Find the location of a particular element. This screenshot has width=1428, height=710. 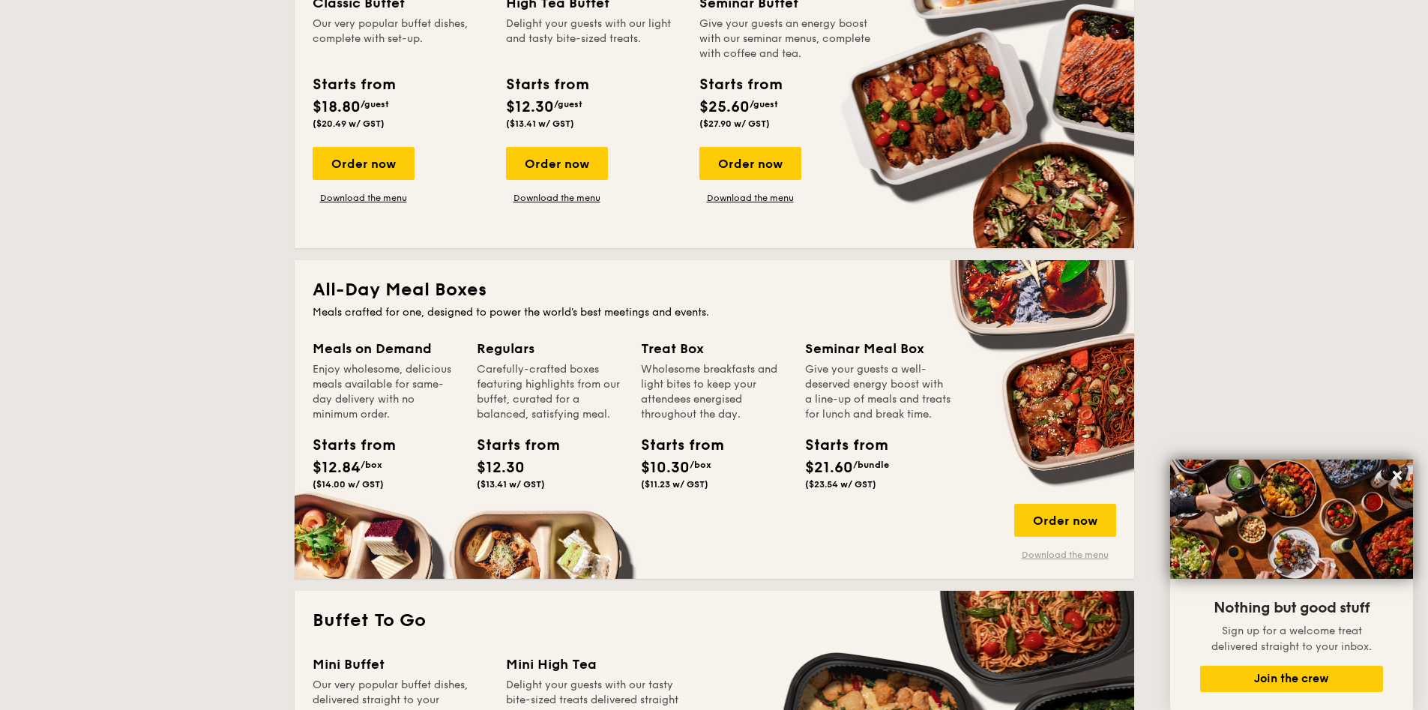

div: Enjoy wholesome, delicious meals available for same-day delivery with no minimum order. is located at coordinates (385, 392).